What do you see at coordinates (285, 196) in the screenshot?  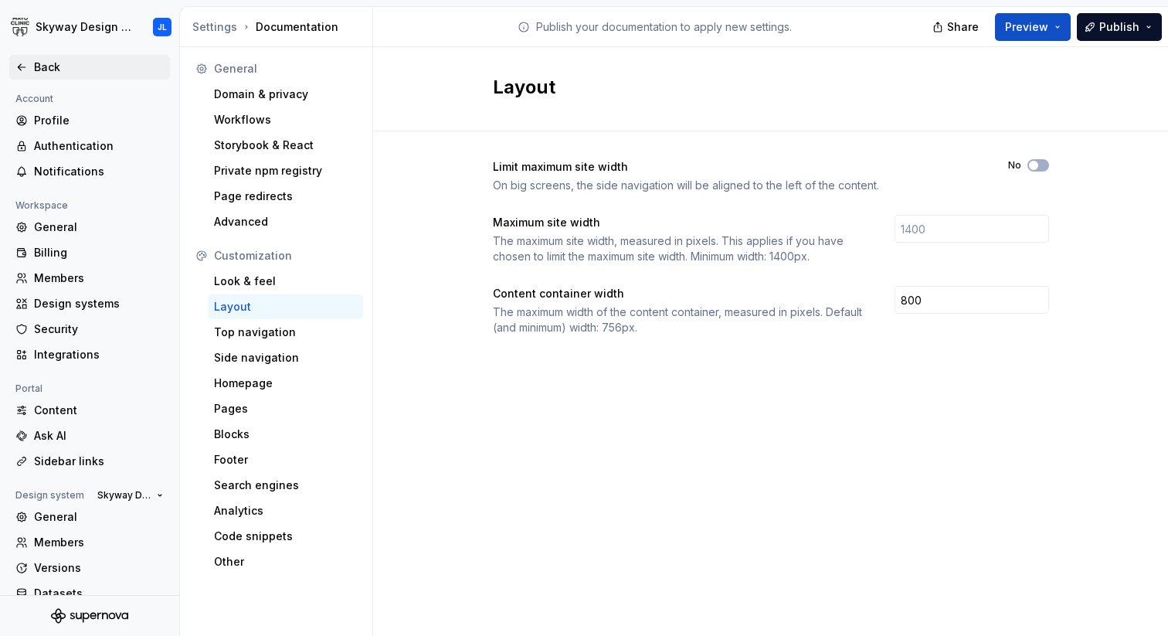 I see `div: Page redirects` at bounding box center [285, 196].